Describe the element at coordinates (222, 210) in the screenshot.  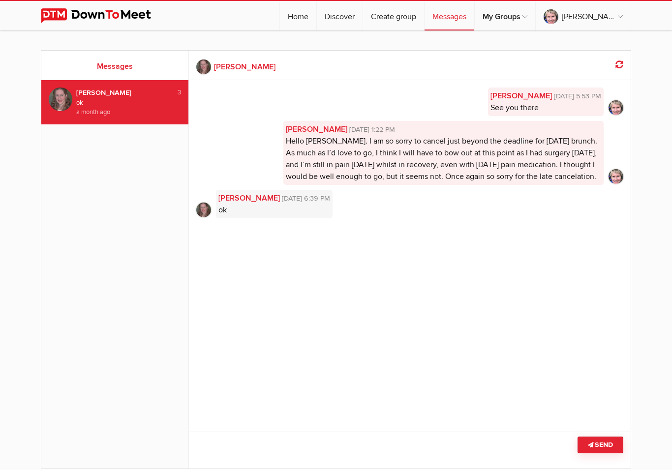
I see `span: ok` at that location.